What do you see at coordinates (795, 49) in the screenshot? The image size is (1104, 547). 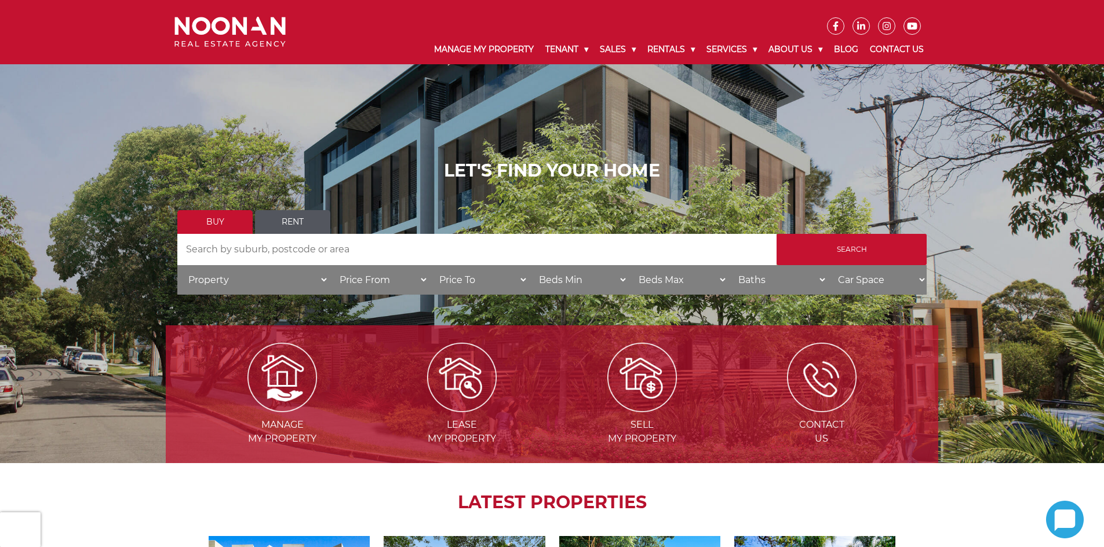 I see `a: About Us` at bounding box center [795, 49].